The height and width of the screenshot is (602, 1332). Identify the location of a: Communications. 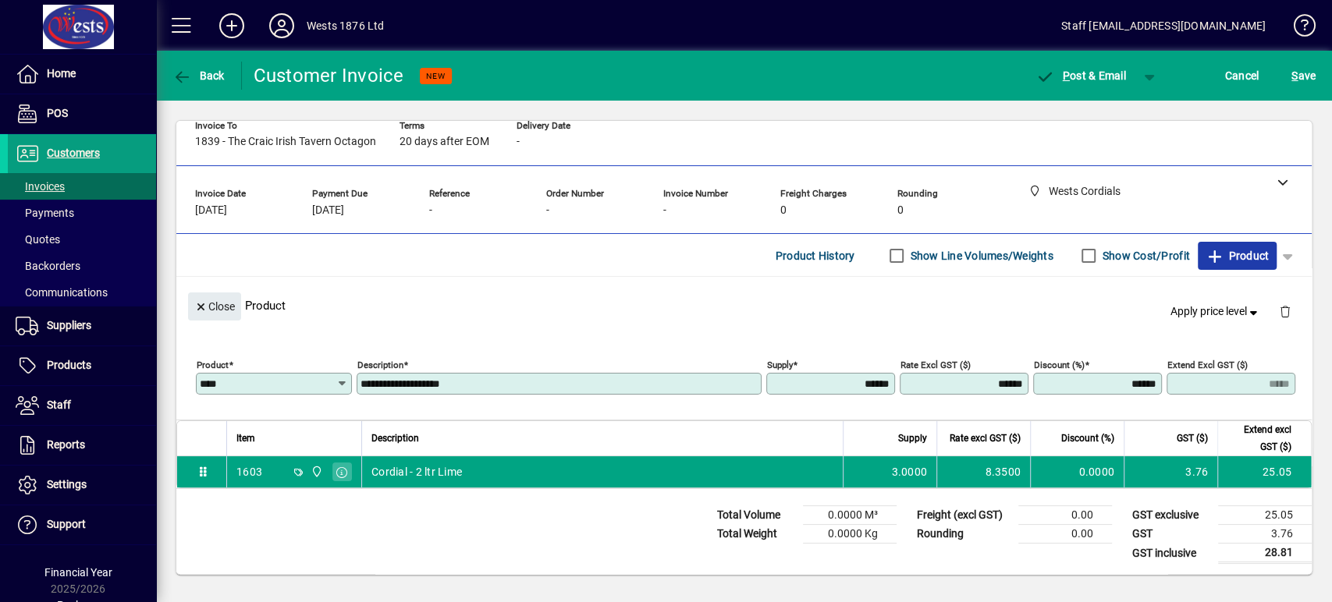
(82, 293).